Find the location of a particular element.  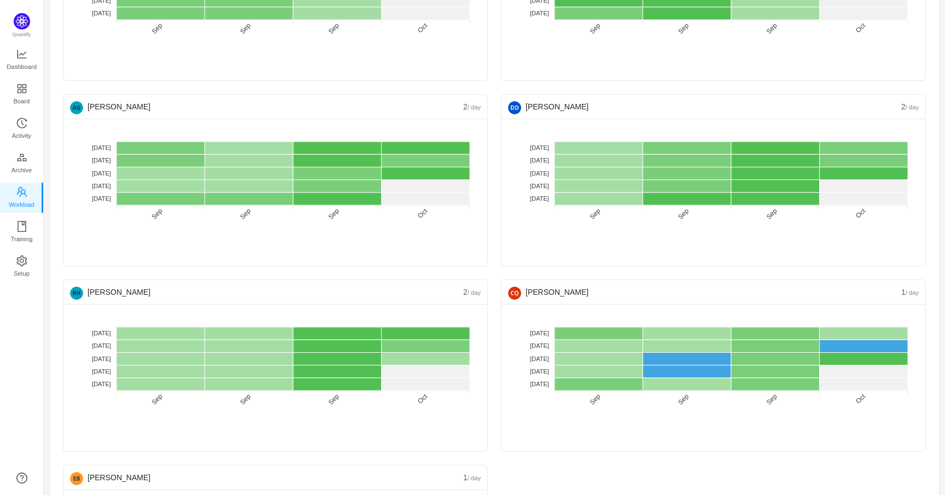

a: Archive is located at coordinates (22, 164).